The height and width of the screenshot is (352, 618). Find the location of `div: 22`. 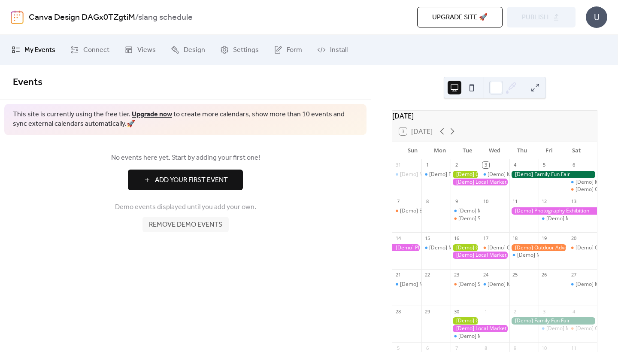

div: 22 is located at coordinates (427, 275).